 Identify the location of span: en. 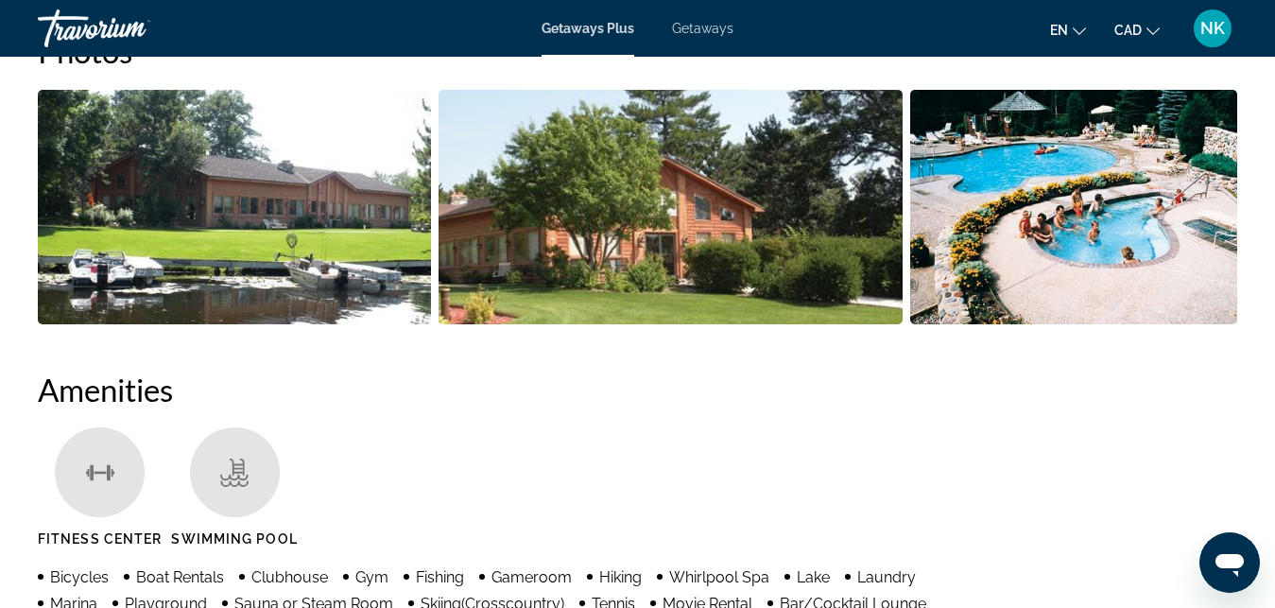
(1059, 30).